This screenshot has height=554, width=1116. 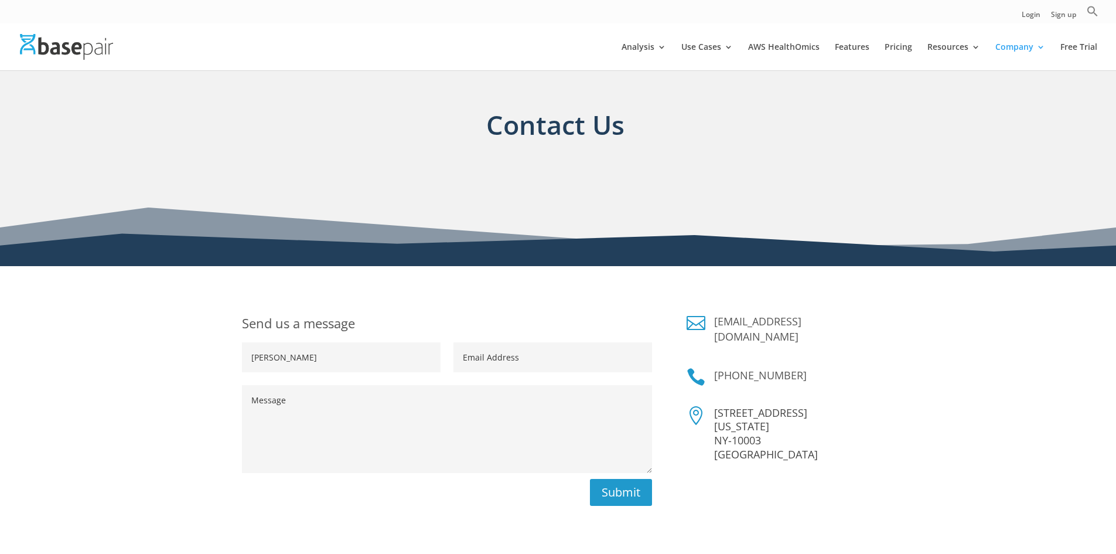 I want to click on a: AWS HealthOmics, so click(x=784, y=56).